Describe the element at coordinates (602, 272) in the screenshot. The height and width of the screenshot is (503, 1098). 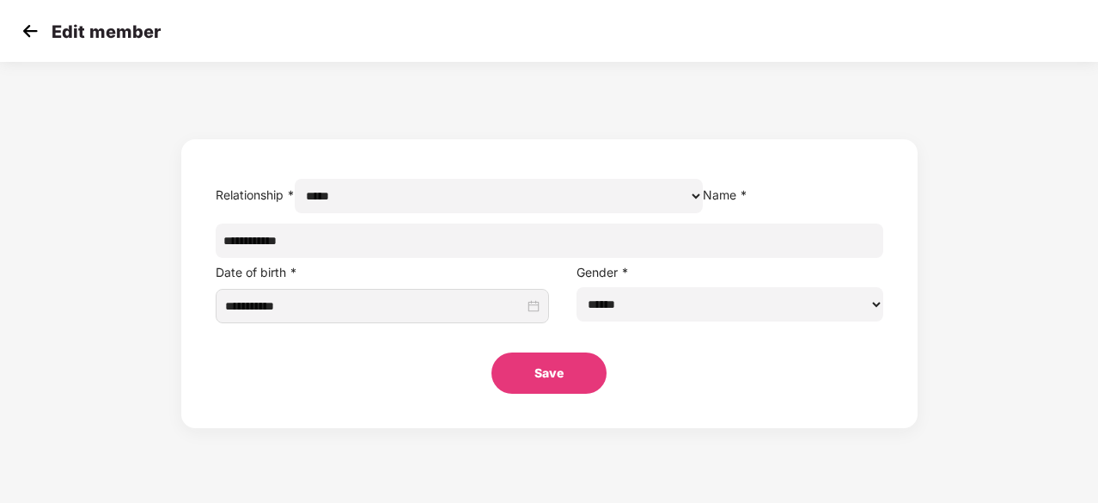
I see `label: Gender *` at that location.